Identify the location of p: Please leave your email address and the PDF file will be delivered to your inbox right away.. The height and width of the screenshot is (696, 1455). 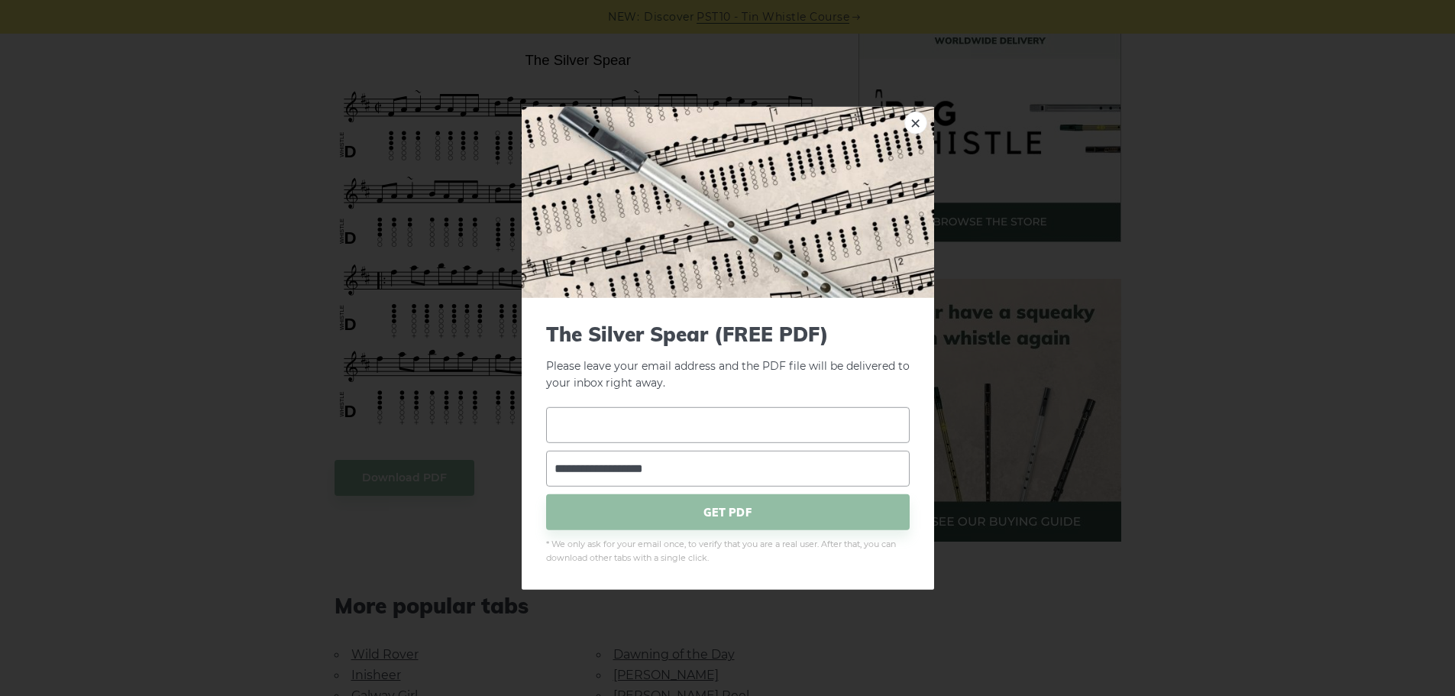
(728, 357).